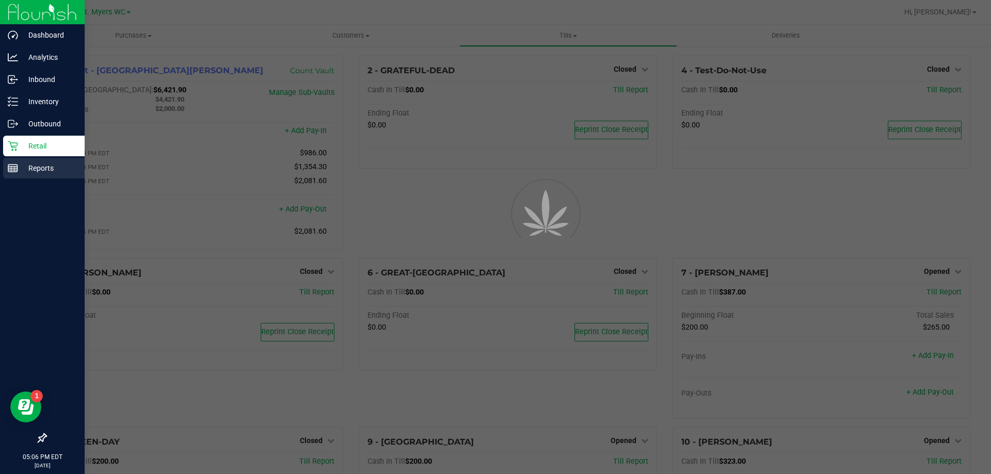 This screenshot has width=991, height=474. Describe the element at coordinates (49, 124) in the screenshot. I see `p: Outbound` at that location.